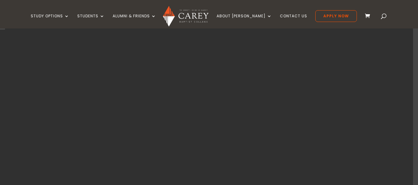  What do you see at coordinates (336, 16) in the screenshot?
I see `a: Apply Now` at bounding box center [336, 16].